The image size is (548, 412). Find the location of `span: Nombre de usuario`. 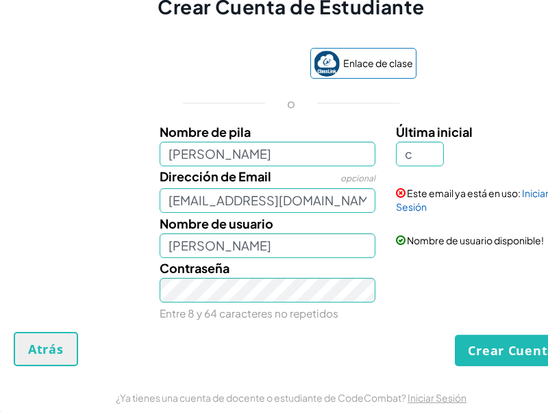

span: Nombre de usuario is located at coordinates (216, 223).